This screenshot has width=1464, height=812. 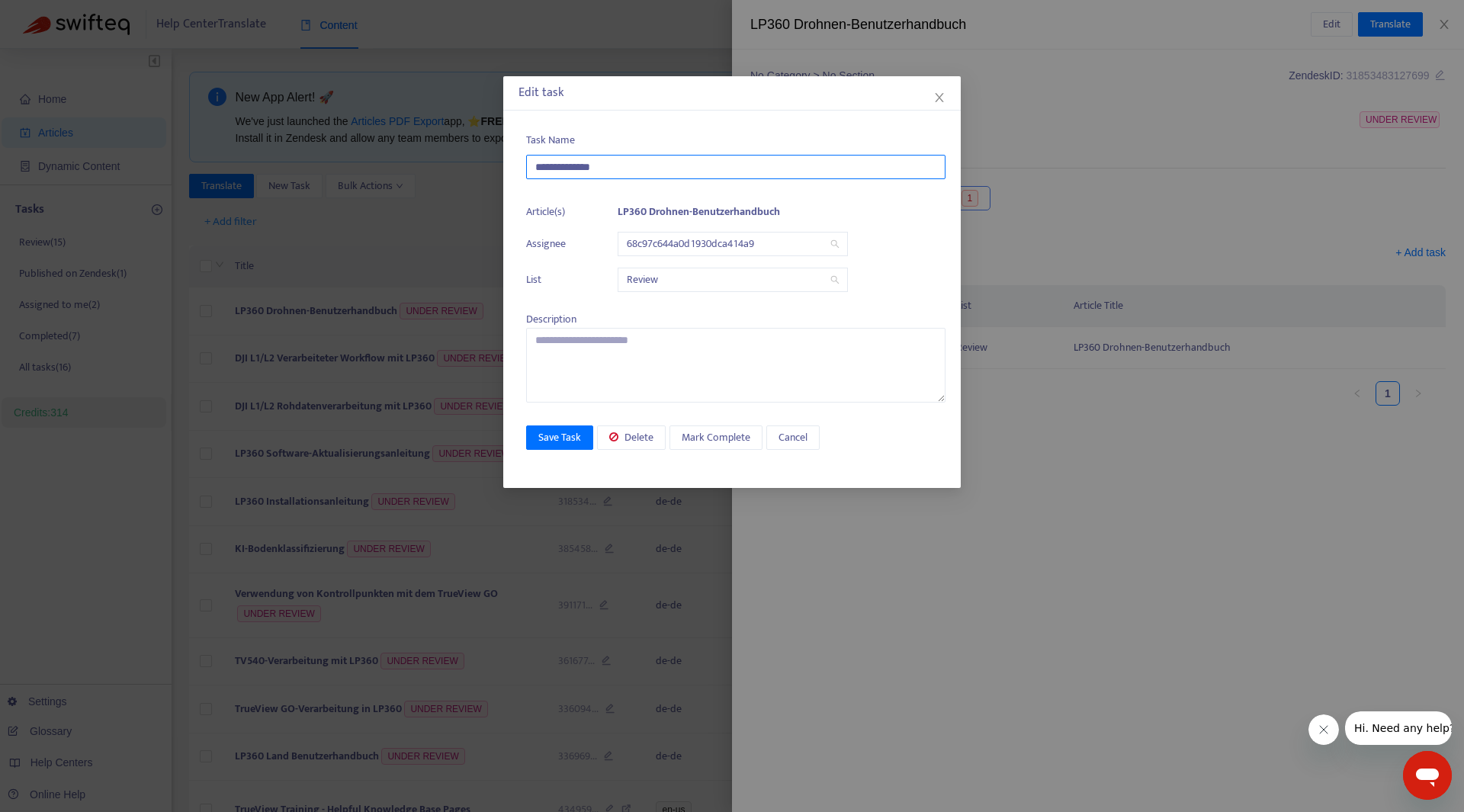 What do you see at coordinates (940, 97) in the screenshot?
I see `button: Close` at bounding box center [940, 97].